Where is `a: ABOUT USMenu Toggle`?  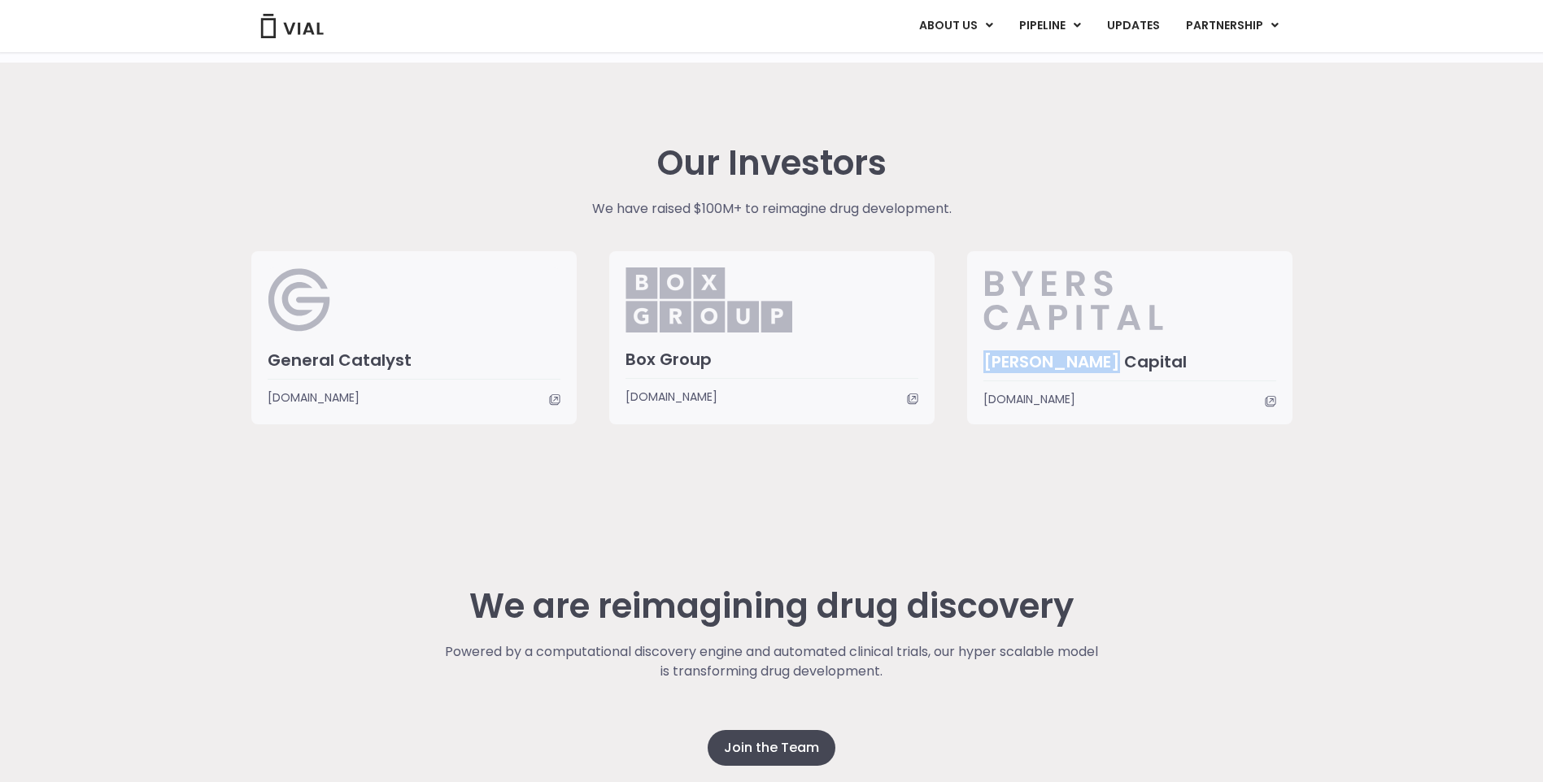 a: ABOUT USMenu Toggle is located at coordinates (956, 26).